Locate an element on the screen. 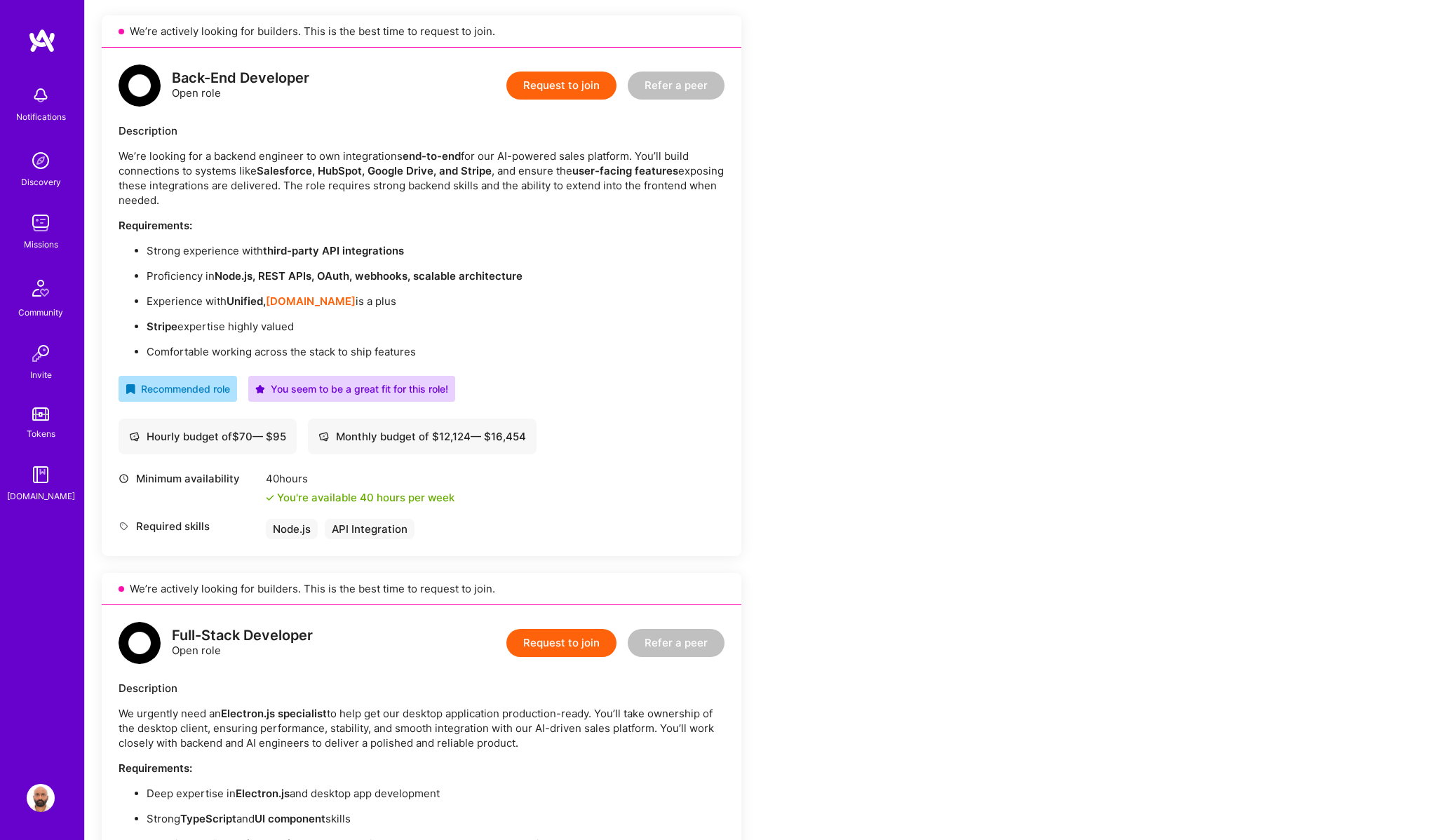 The width and height of the screenshot is (1442, 840). strong: UI component is located at coordinates (290, 818).